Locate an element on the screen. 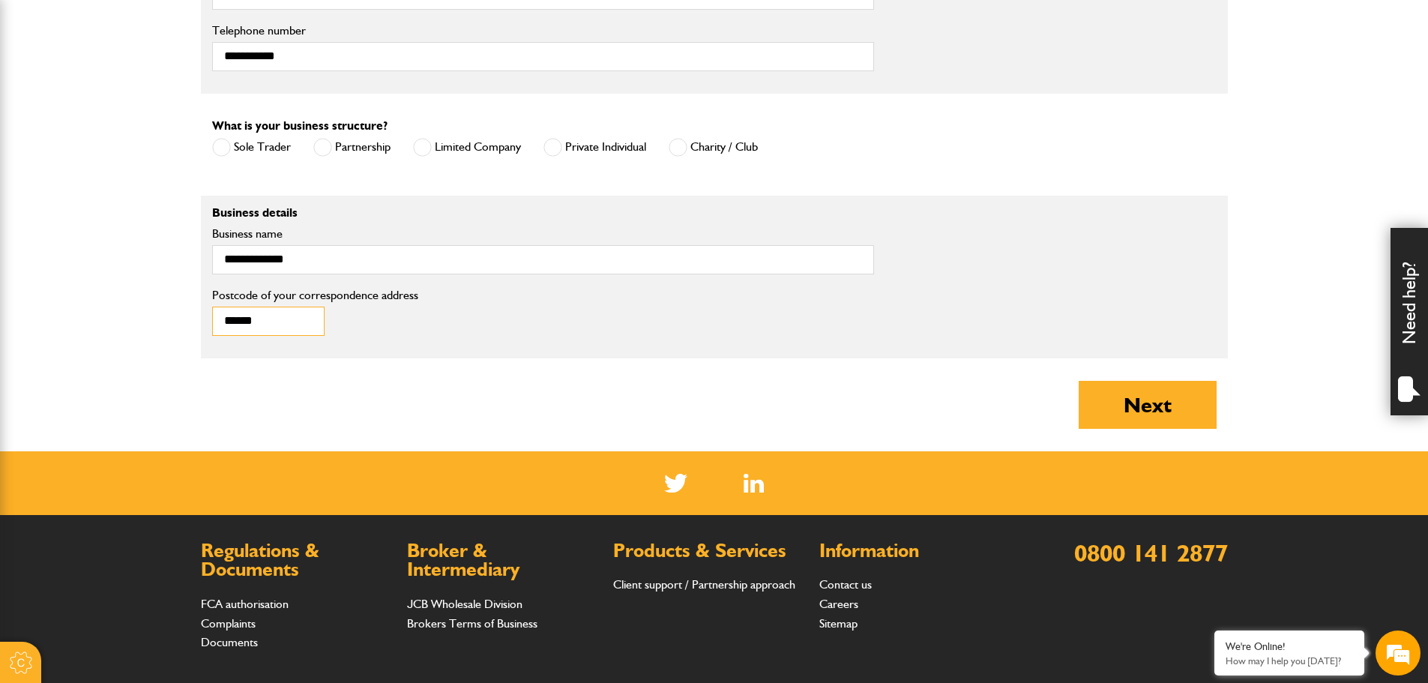 The image size is (1428, 683). p: Business details is located at coordinates (543, 213).